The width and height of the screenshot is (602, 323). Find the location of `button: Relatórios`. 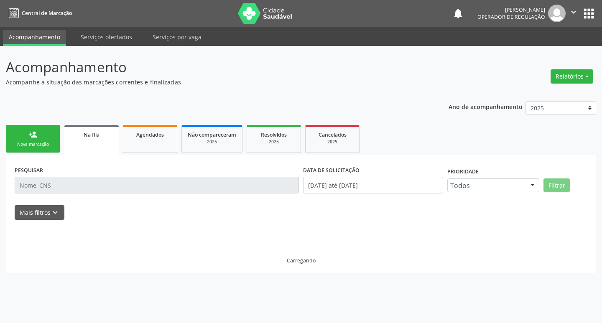

button: Relatórios is located at coordinates (572, 76).